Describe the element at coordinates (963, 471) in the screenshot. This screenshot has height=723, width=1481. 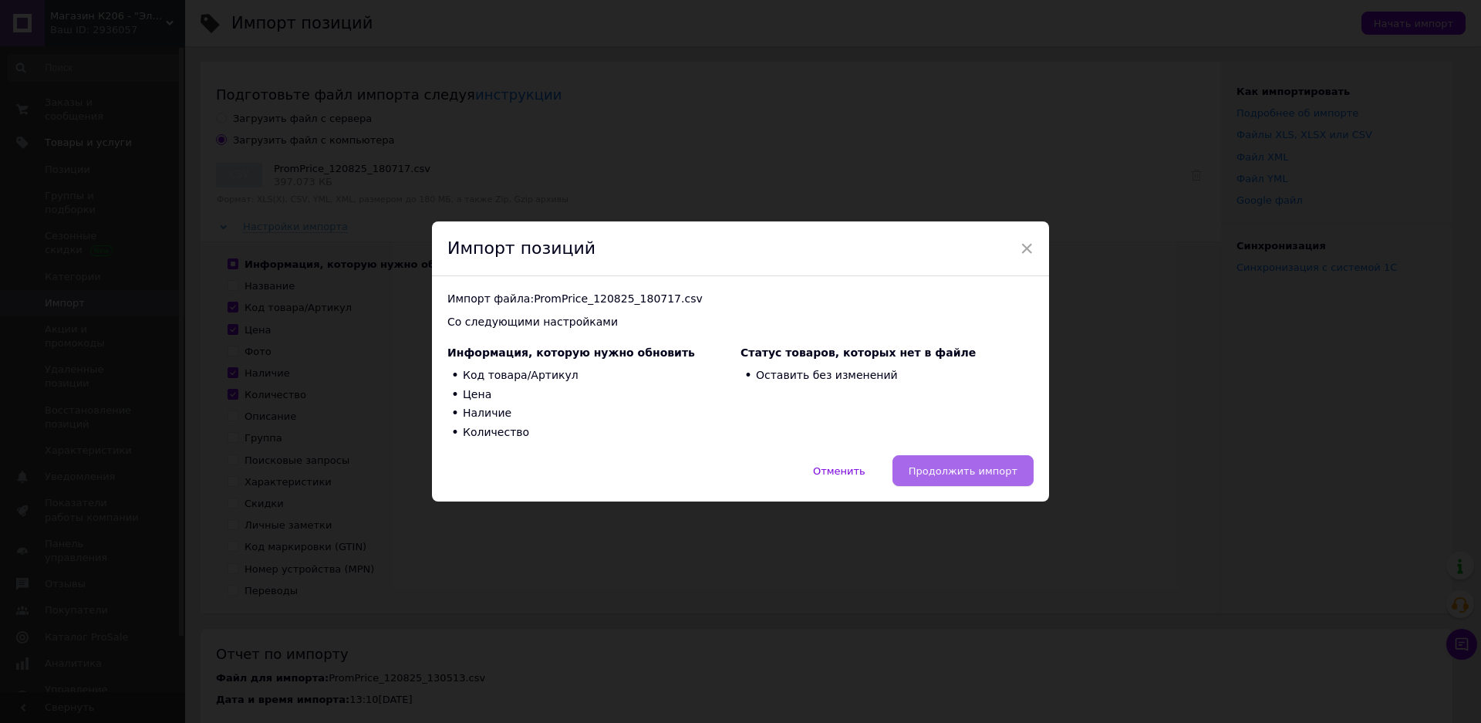
I see `span: Продолжить импорт` at that location.